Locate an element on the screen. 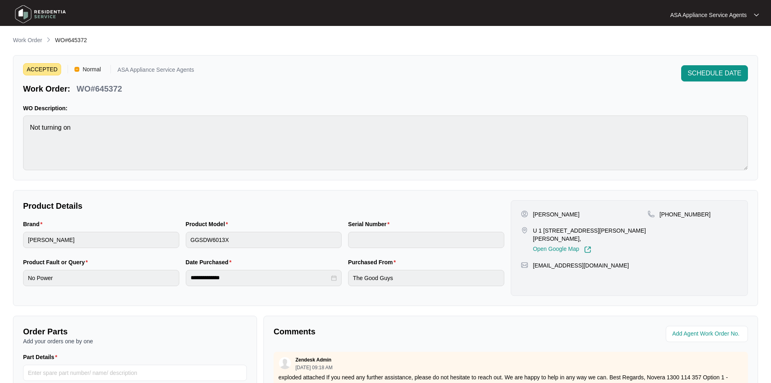 This screenshot has height=383, width=771. label: Serial Number is located at coordinates (371, 224).